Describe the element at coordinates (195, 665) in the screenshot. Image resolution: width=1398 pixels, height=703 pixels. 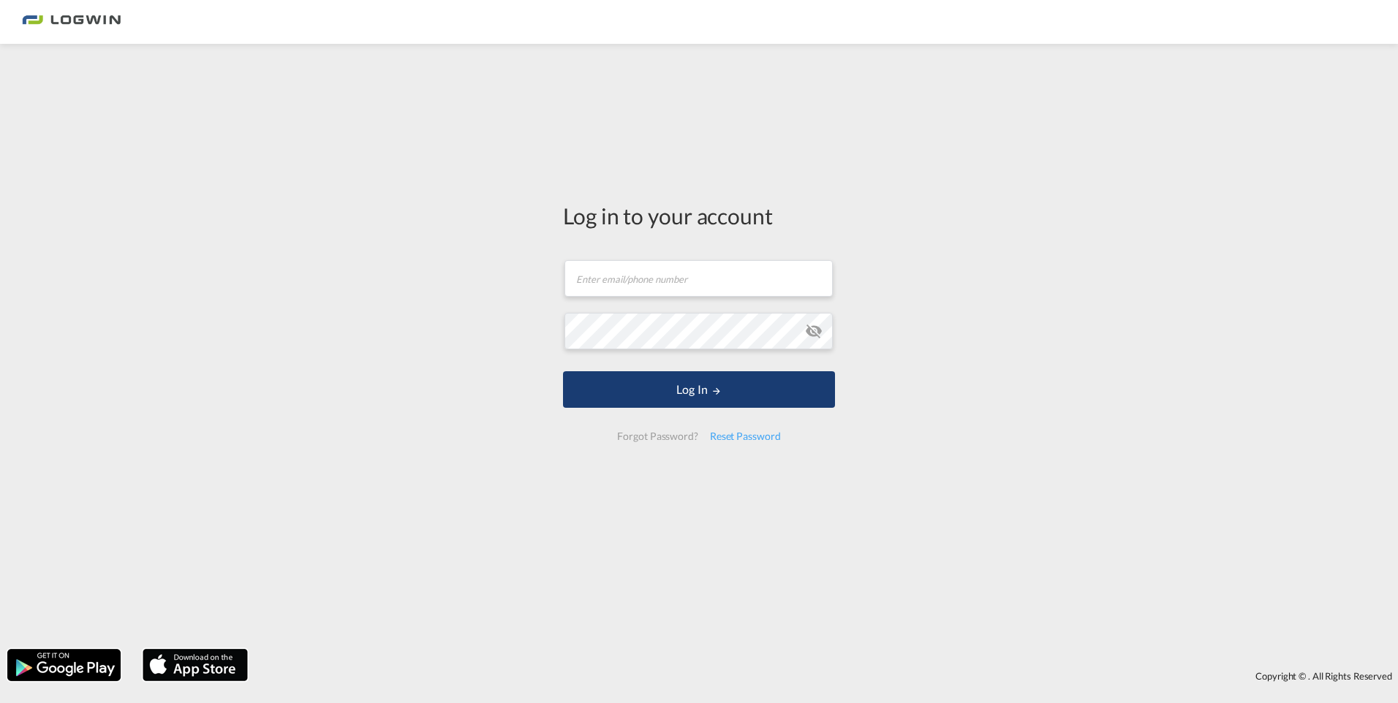
I see `img: apple.png` at that location.